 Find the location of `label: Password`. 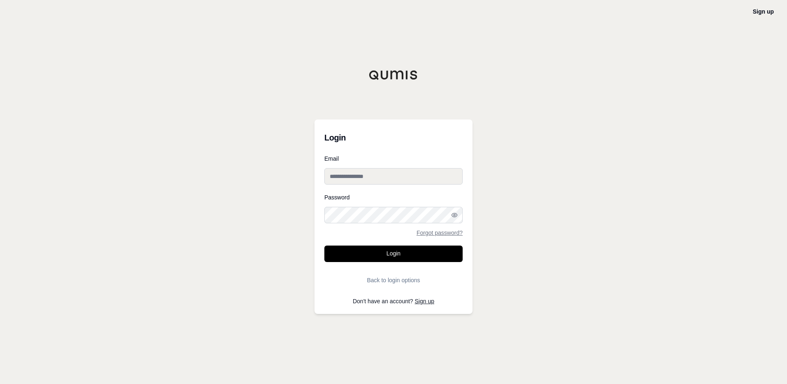

label: Password is located at coordinates (394, 197).